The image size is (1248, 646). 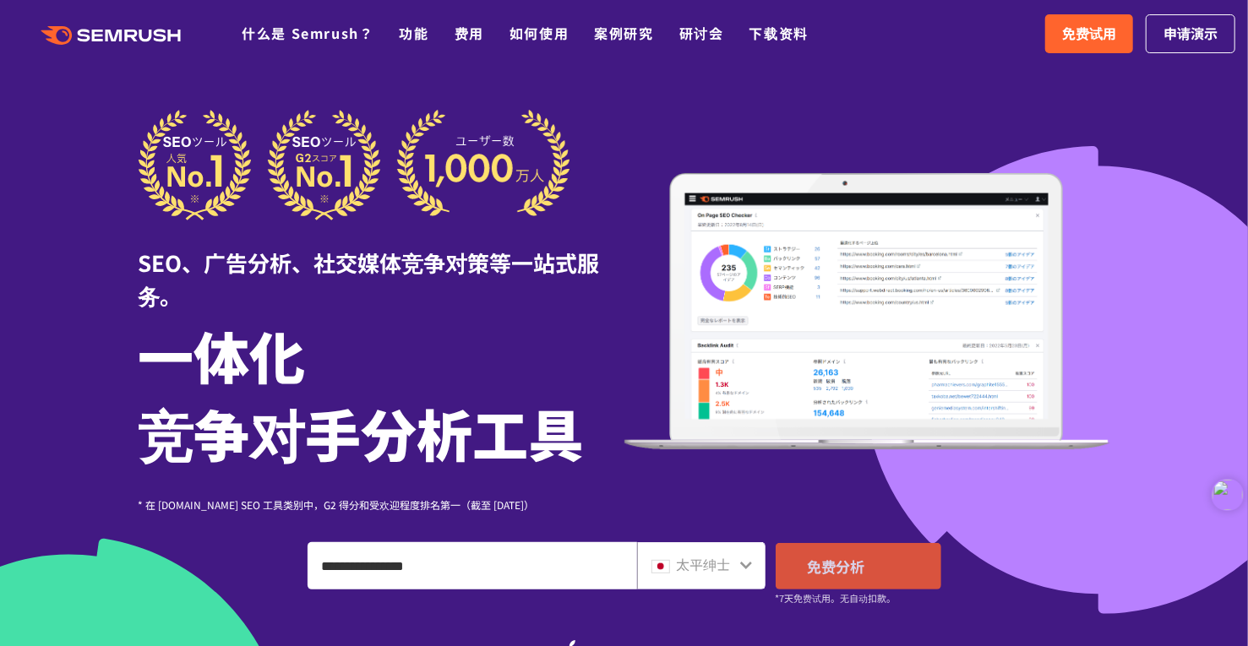 What do you see at coordinates (472, 566) in the screenshot?
I see `input: 输入域名、关键字或 URL` at bounding box center [472, 566].